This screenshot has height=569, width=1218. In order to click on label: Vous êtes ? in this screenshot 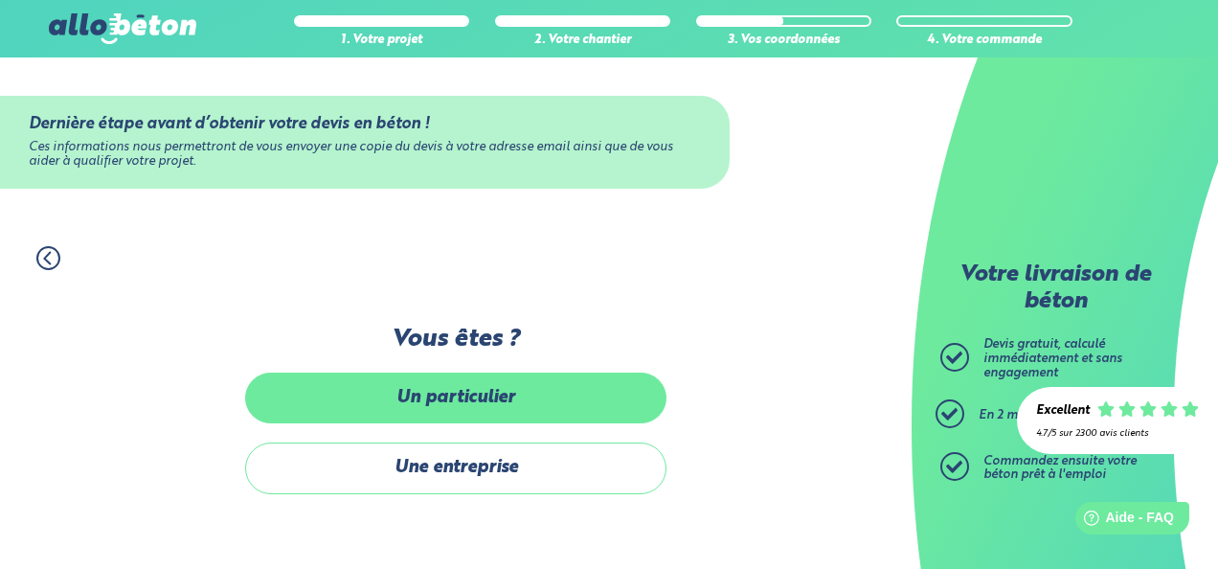, I will do `click(456, 339)`.